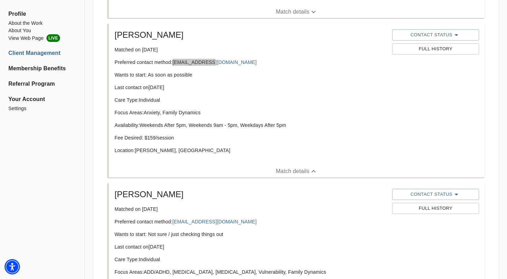  What do you see at coordinates (250, 125) in the screenshot?
I see `p: Availability: Weekends After 5pm, Weekends 9am - 5pm, Weekdays After 5pm` at bounding box center [250, 125].